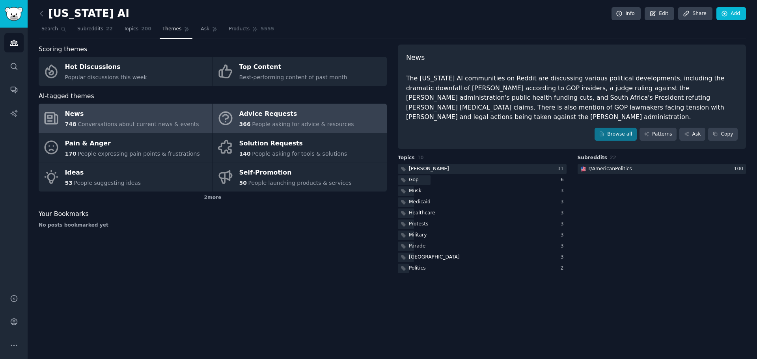 The width and height of the screenshot is (757, 359). Describe the element at coordinates (740, 169) in the screenshot. I see `div: 100` at that location.